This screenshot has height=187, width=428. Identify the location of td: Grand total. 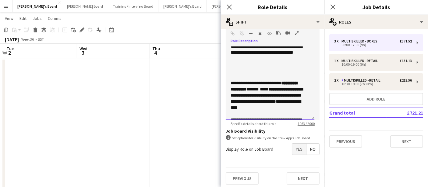
(358, 112).